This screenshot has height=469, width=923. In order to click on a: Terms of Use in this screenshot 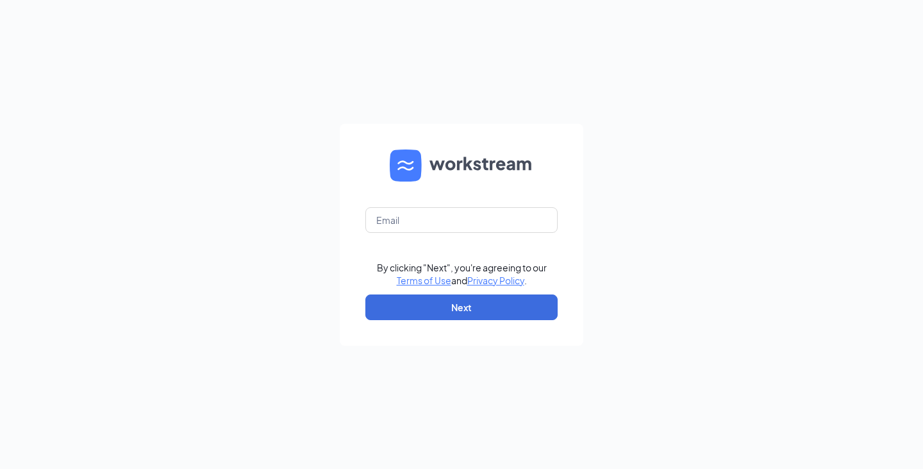, I will do `click(424, 280)`.